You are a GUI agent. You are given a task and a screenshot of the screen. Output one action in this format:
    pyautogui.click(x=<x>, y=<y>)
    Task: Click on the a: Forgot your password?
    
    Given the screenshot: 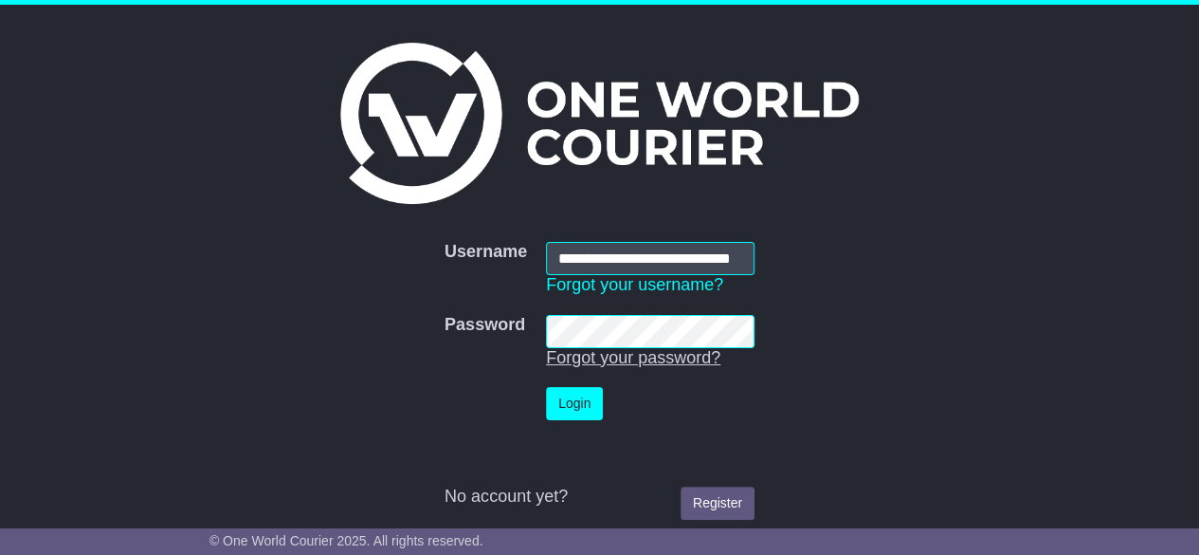 What is the action you would take?
    pyautogui.click(x=633, y=357)
    